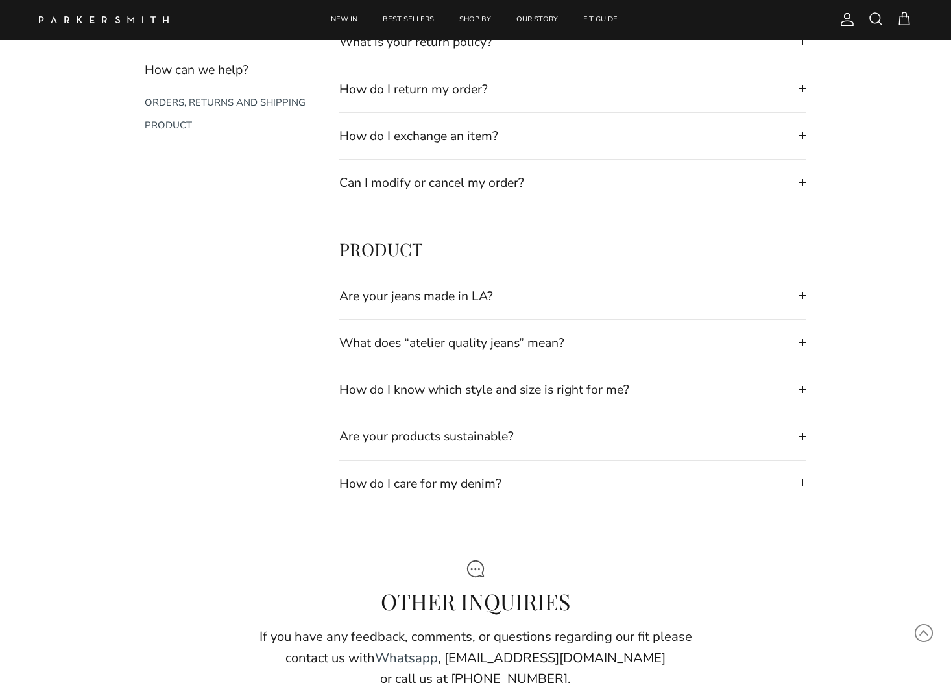 The height and width of the screenshot is (683, 951). I want to click on summary: Are your jeans made in LA?, so click(573, 296).